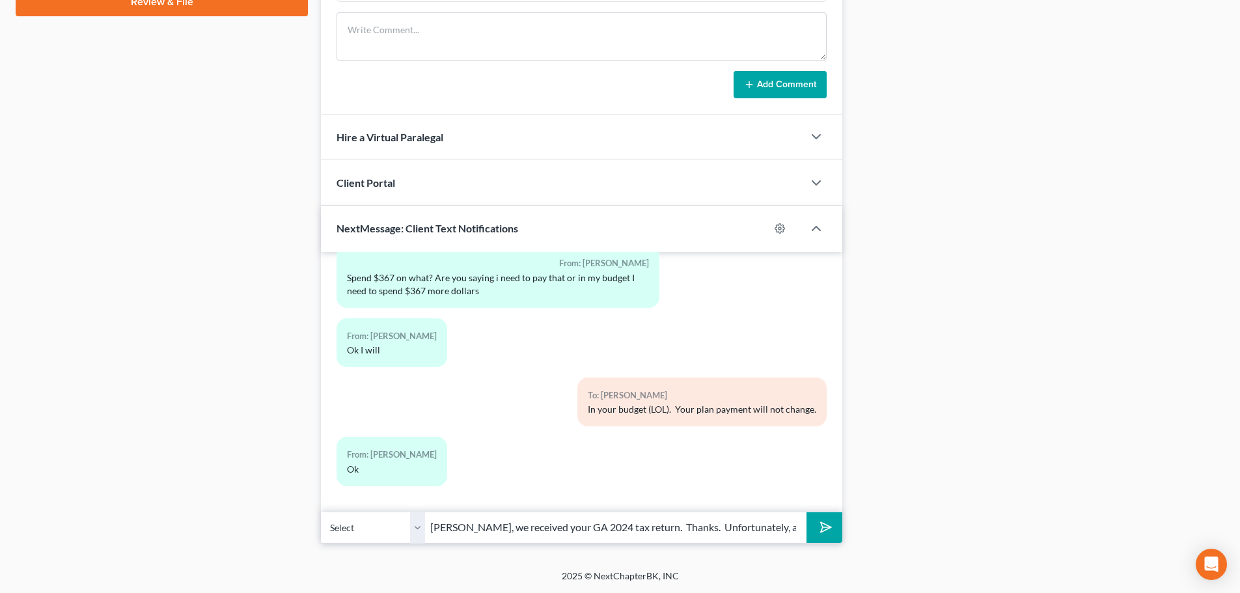 Image resolution: width=1240 pixels, height=593 pixels. What do you see at coordinates (427, 228) in the screenshot?
I see `span: NextMessage: Client Text Notifications` at bounding box center [427, 228].